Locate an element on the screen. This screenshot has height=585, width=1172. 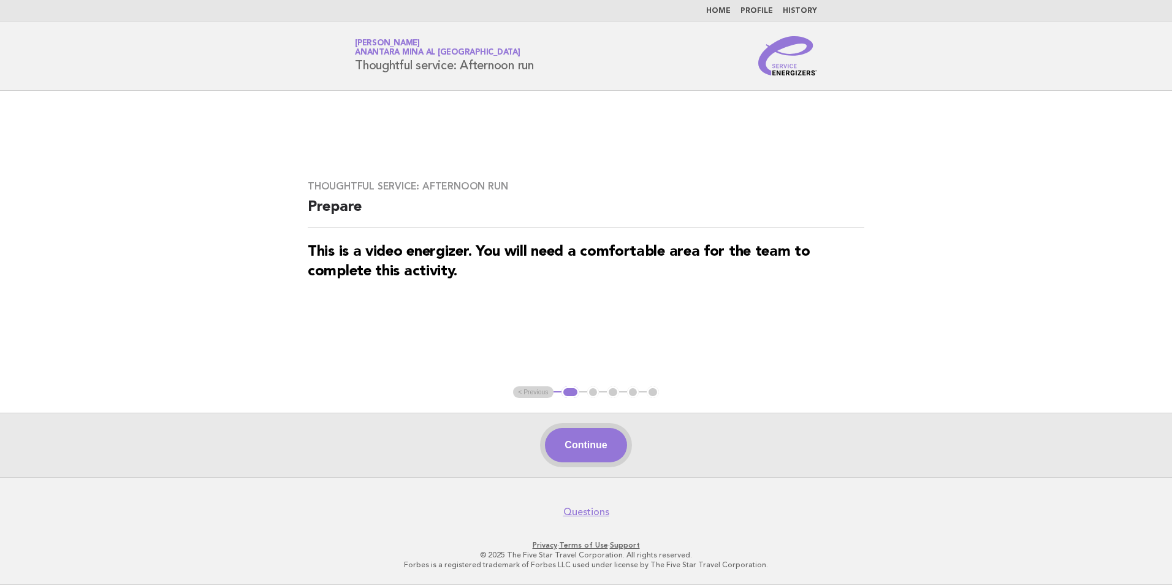
img: Service Energizers is located at coordinates (788, 56).